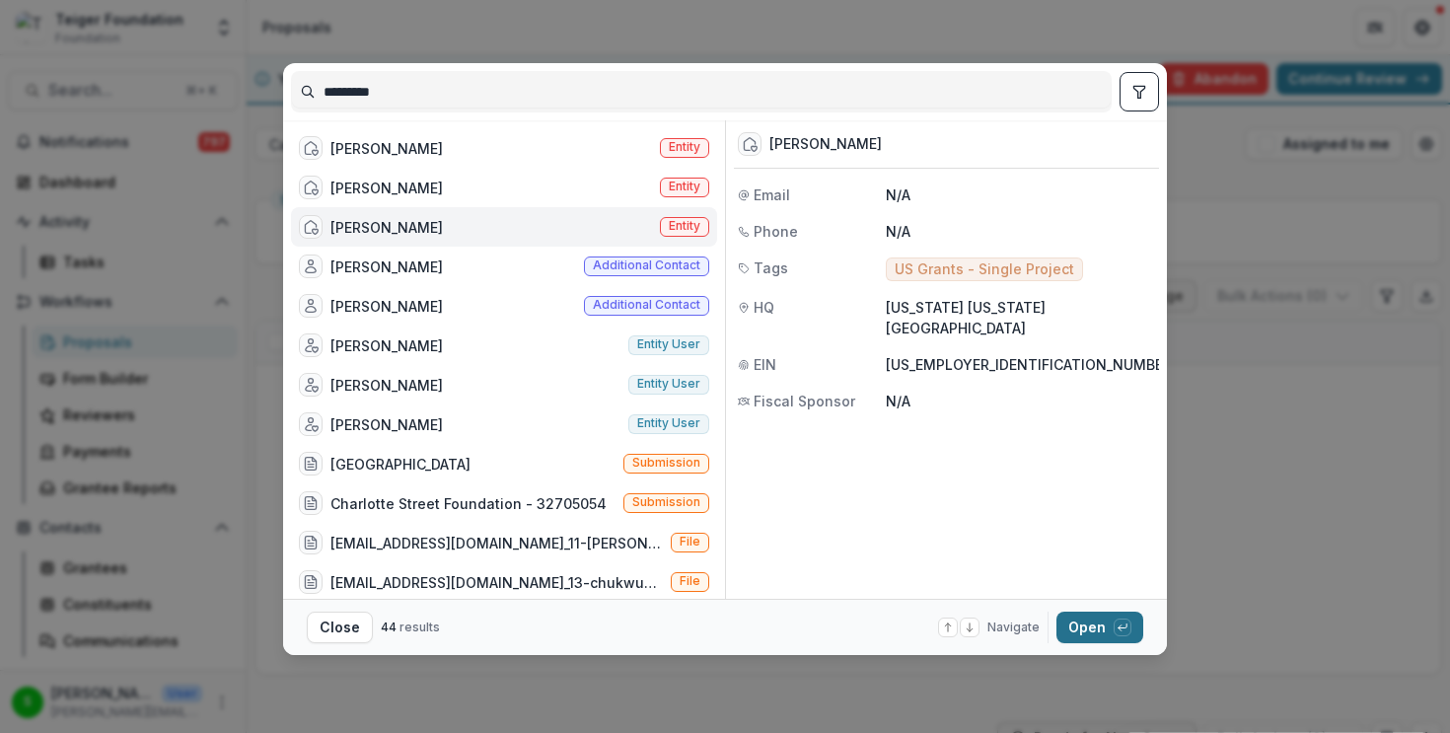  I want to click on button: Close, so click(339, 627).